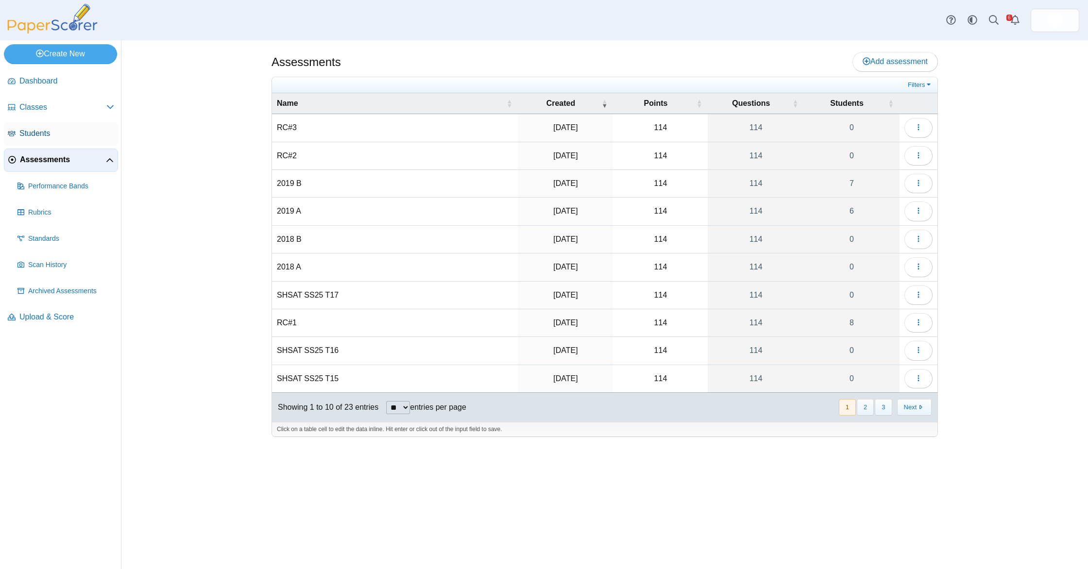  I want to click on a: Create New, so click(60, 54).